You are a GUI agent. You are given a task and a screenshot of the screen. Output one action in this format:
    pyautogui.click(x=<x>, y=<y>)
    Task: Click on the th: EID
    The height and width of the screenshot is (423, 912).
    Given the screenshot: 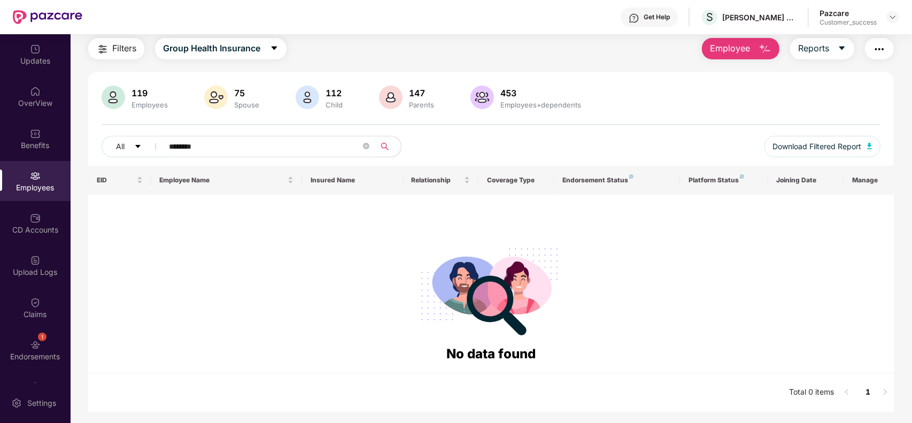 What is the action you would take?
    pyautogui.click(x=120, y=180)
    